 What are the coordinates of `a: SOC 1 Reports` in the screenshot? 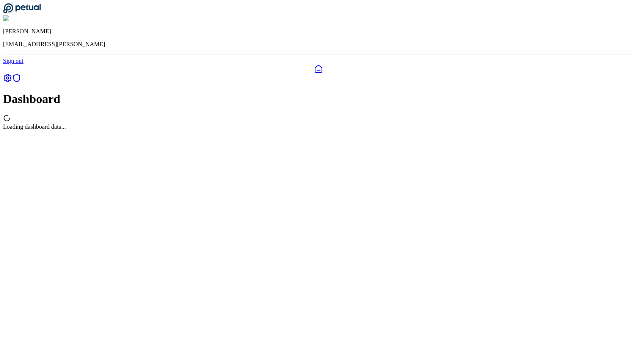 It's located at (17, 80).